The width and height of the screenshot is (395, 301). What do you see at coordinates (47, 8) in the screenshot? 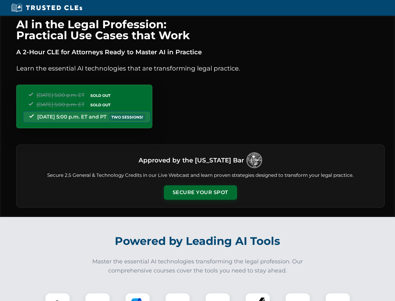
I see `img: Trusted CLEs` at bounding box center [47, 8].